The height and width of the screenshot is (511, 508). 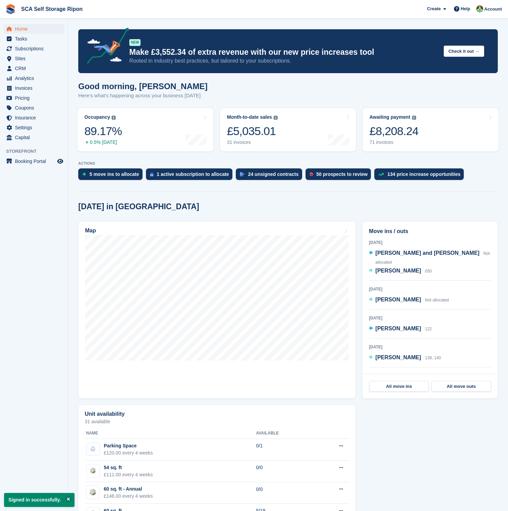 I want to click on span: Home, so click(x=35, y=29).